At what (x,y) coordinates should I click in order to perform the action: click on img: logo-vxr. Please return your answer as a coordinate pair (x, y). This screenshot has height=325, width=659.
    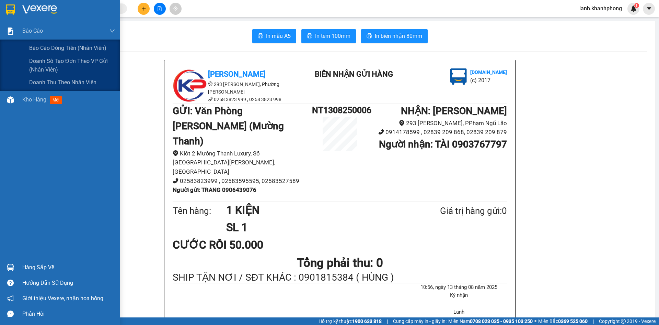
    Looking at the image, I should click on (10, 10).